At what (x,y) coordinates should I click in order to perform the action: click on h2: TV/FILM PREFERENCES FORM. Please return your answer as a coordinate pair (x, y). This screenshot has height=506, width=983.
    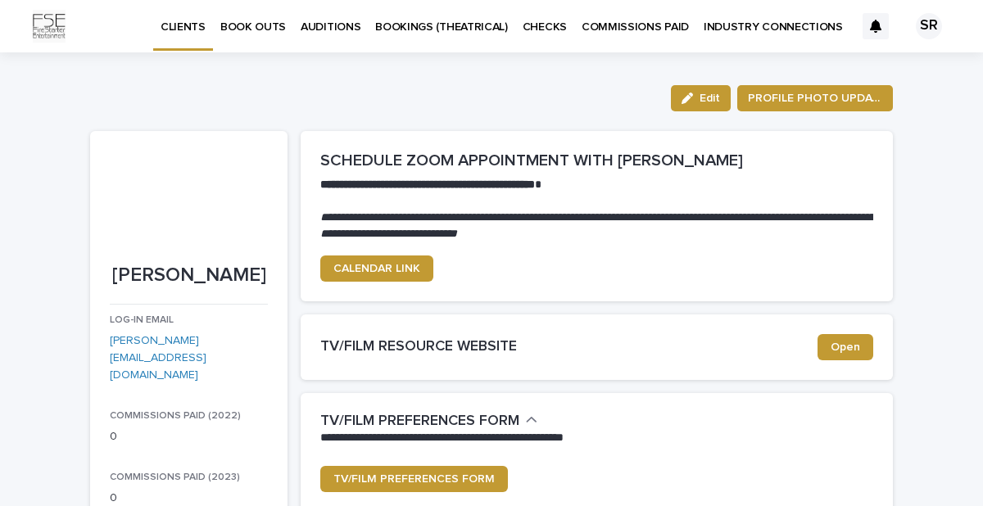
    Looking at the image, I should click on (419, 422).